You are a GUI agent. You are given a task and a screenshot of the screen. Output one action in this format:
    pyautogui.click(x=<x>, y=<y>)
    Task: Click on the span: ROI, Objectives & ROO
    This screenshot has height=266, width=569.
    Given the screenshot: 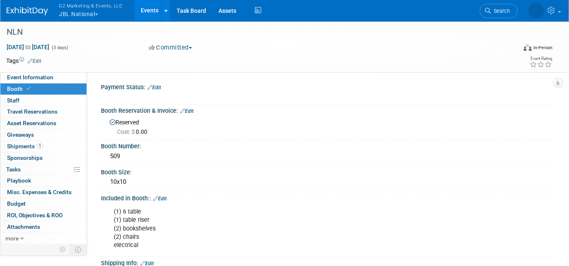 What is the action you would take?
    pyautogui.click(x=35, y=215)
    